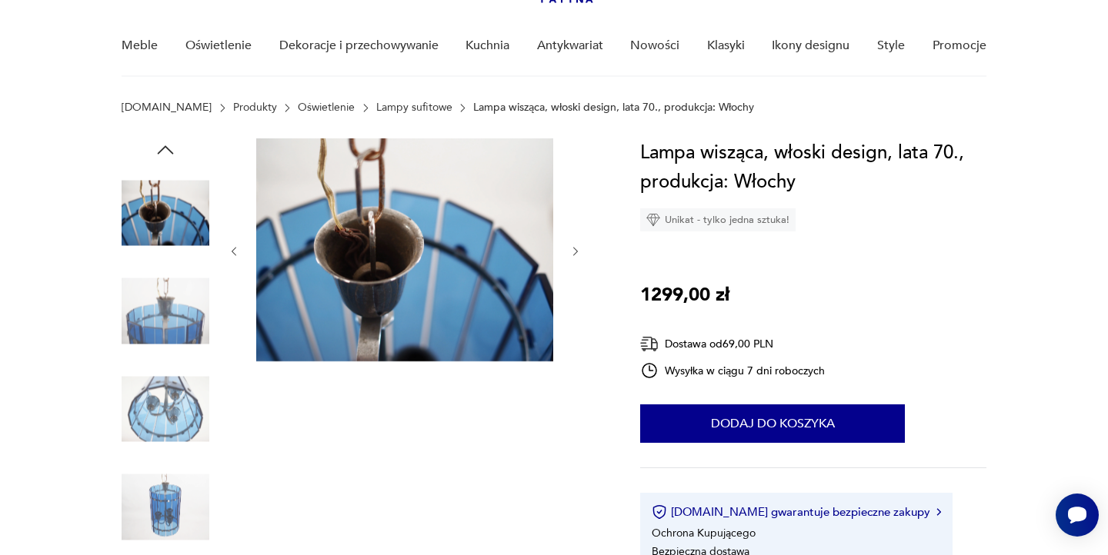 The width and height of the screenshot is (1108, 555). I want to click on a: Ikony designu, so click(810, 45).